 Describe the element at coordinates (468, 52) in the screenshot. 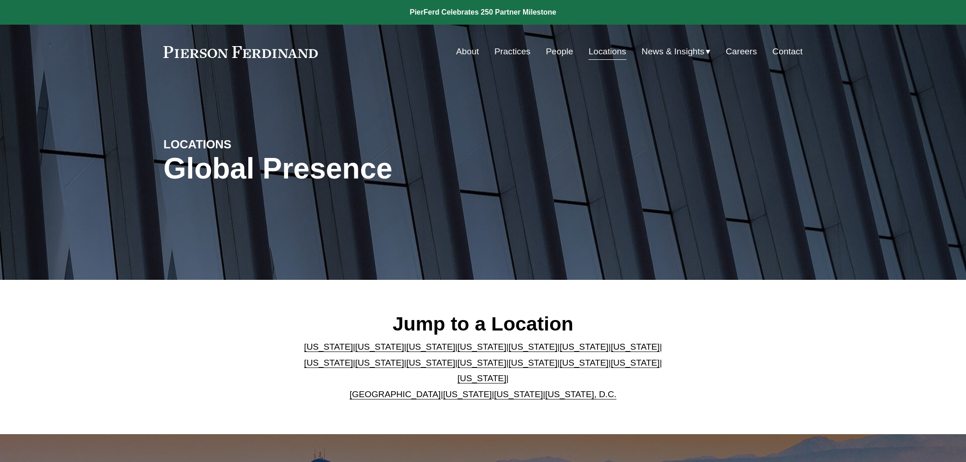

I see `a: About` at that location.